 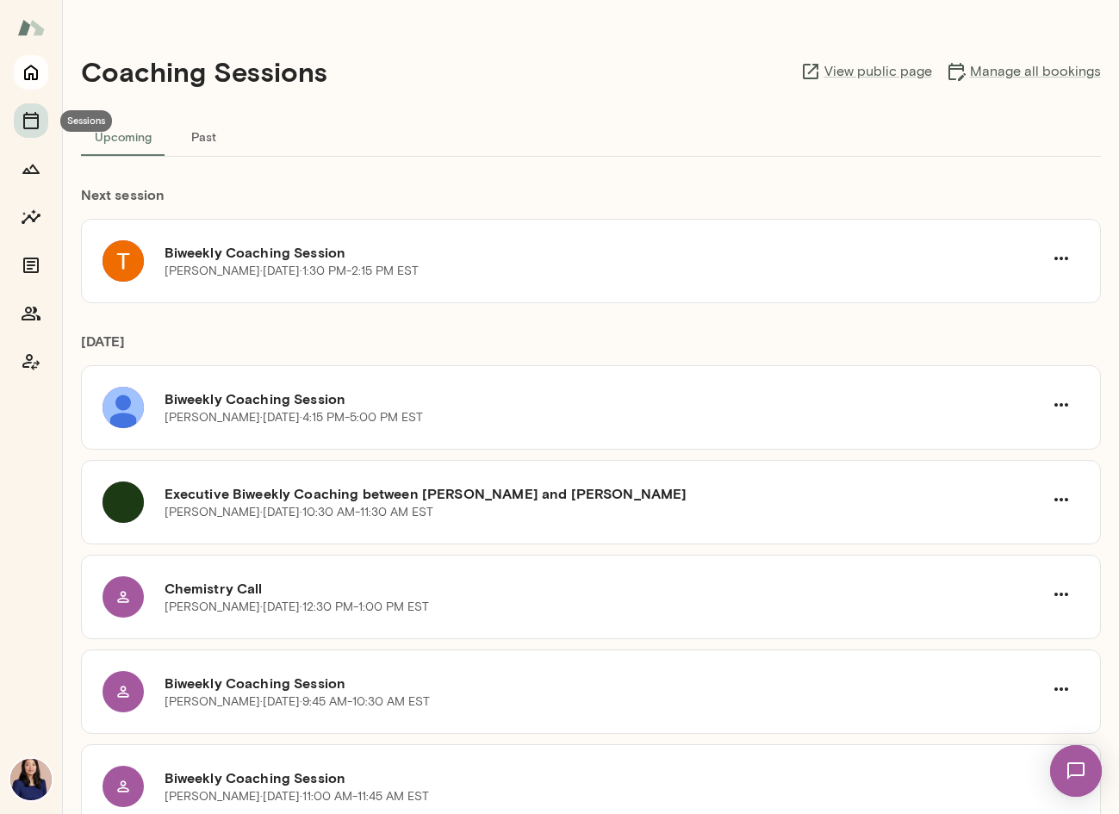 What do you see at coordinates (31, 314) in the screenshot?
I see `button: Members` at bounding box center [31, 314].